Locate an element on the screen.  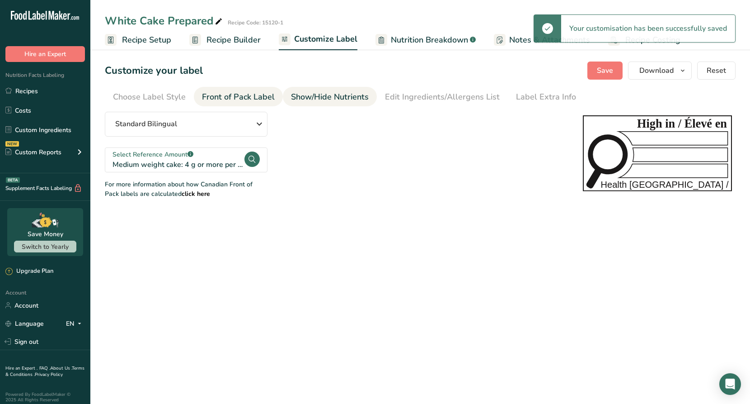
button: Standard Bilingual is located at coordinates (186, 124).